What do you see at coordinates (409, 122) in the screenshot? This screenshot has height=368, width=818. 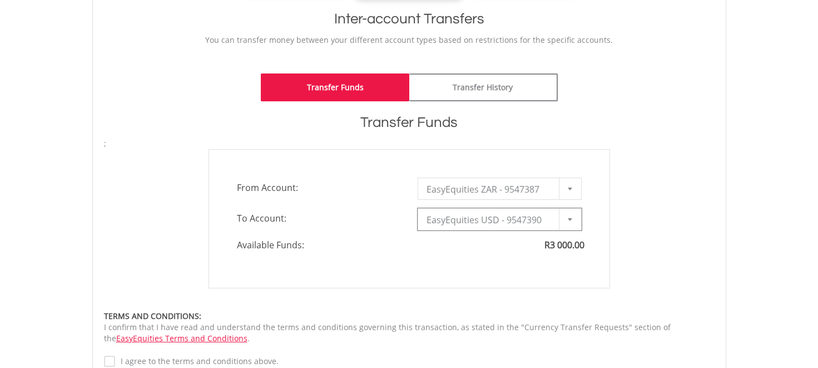 I see `h1: Transfer Funds` at bounding box center [409, 122].